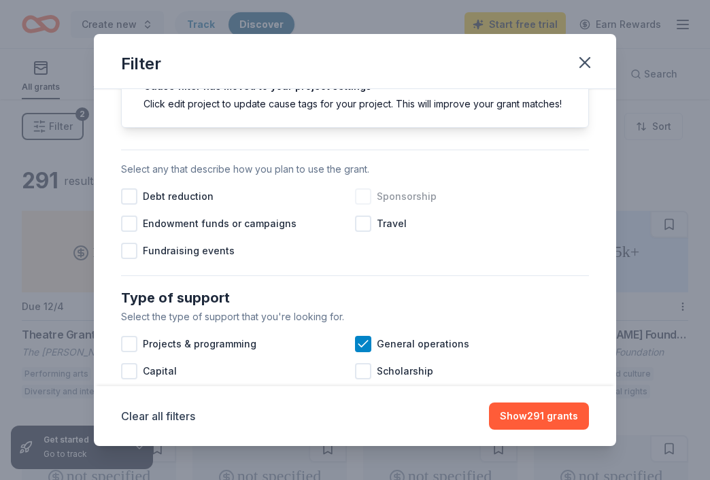  What do you see at coordinates (407, 197) in the screenshot?
I see `span: Sponsorship` at bounding box center [407, 197].